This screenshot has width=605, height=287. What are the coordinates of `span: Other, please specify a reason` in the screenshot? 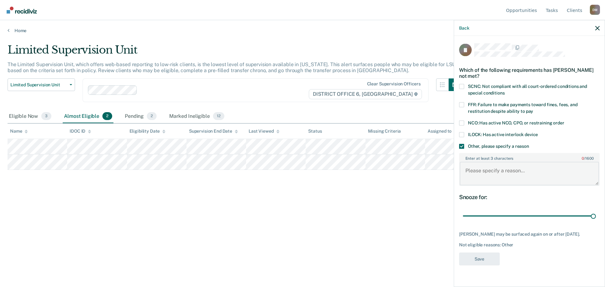 It's located at (498, 146).